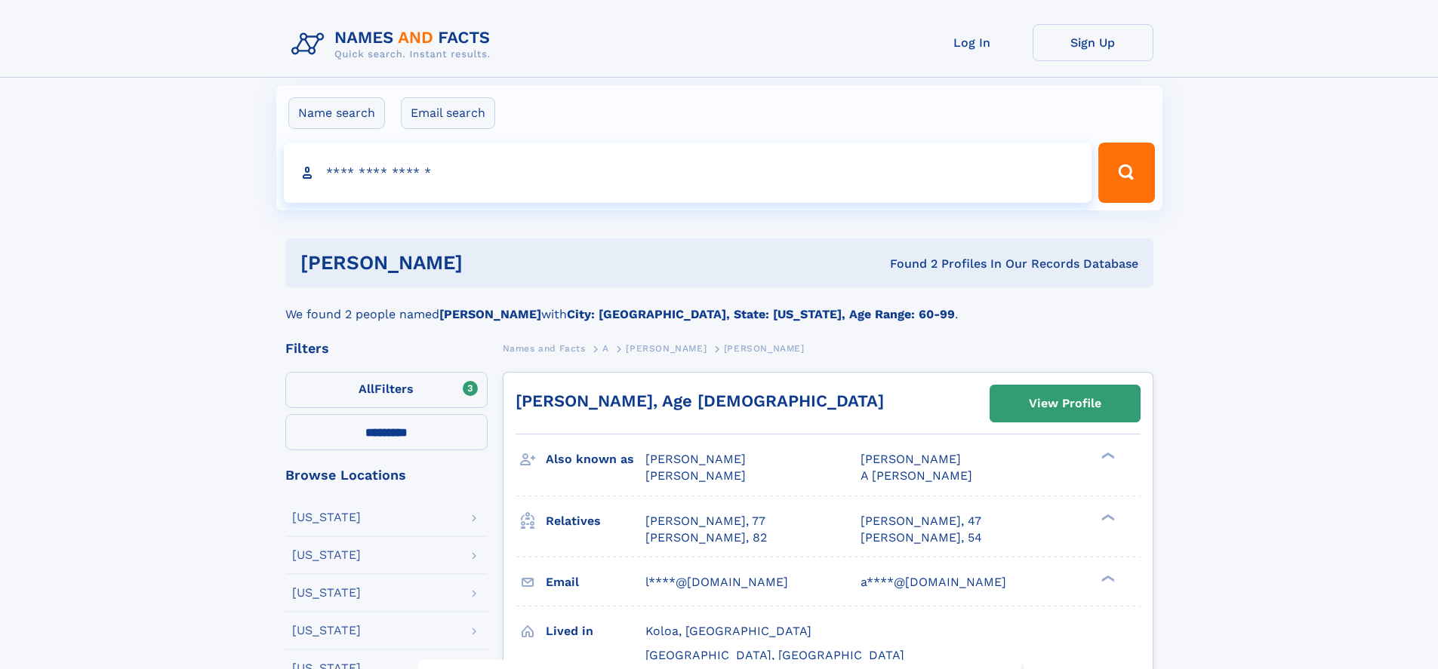 The image size is (1438, 669). Describe the element at coordinates (907, 264) in the screenshot. I see `div: Found 2 Profiles In Our Records Database` at that location.